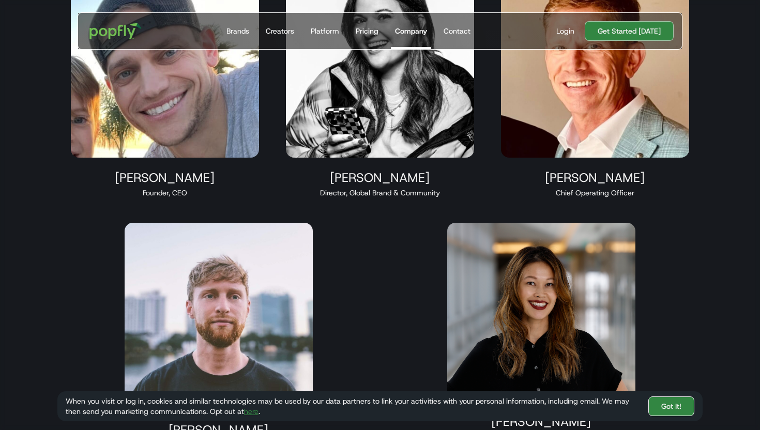 This screenshot has height=430, width=760. I want to click on a: Company, so click(411, 31).